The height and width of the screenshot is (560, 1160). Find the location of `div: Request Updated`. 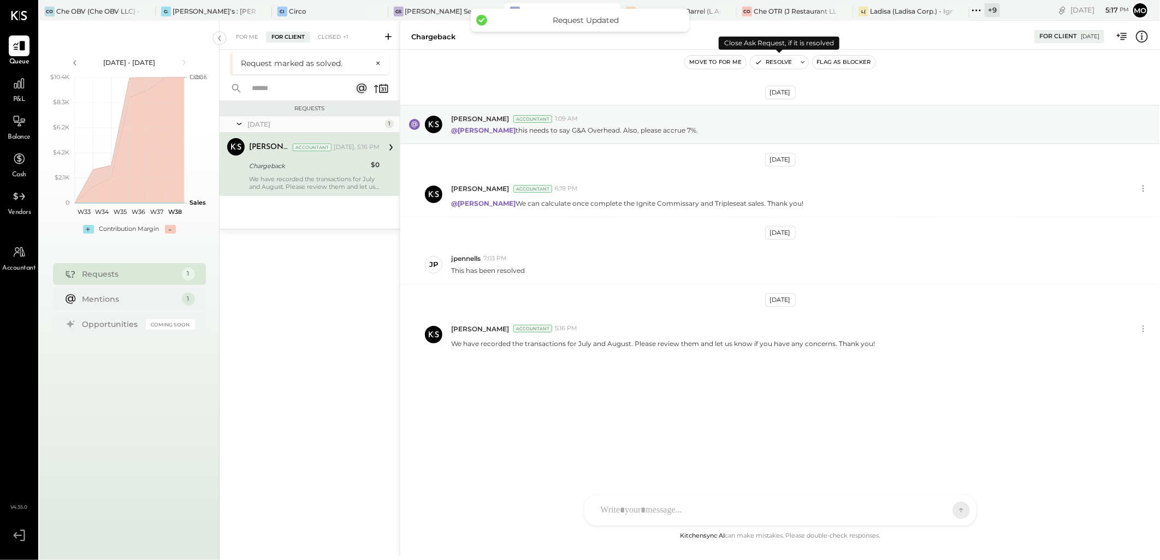

div: Request Updated is located at coordinates (586, 20).